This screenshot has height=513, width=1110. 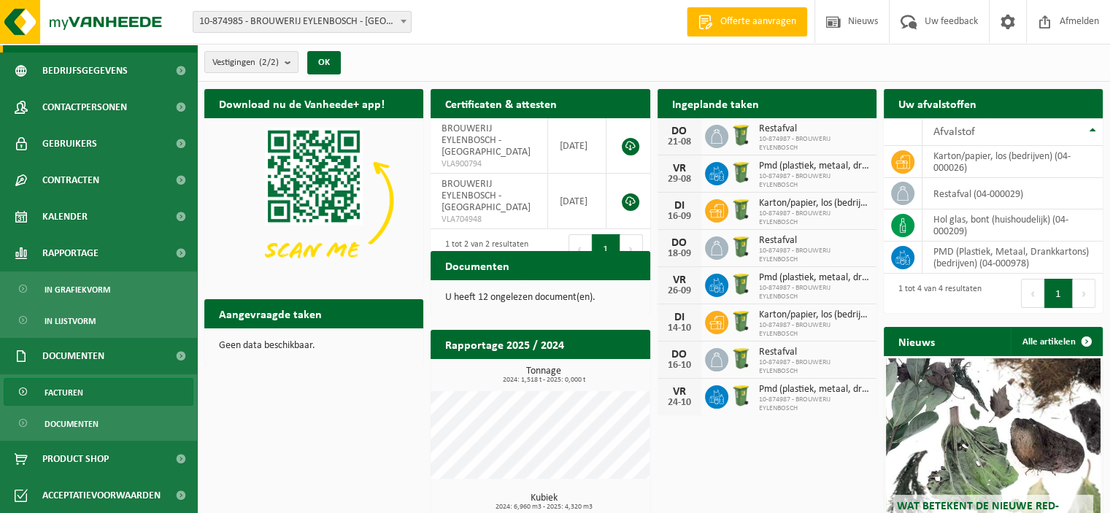 What do you see at coordinates (595, 373) in the screenshot?
I see `a: Bekijk rapportage` at bounding box center [595, 373].